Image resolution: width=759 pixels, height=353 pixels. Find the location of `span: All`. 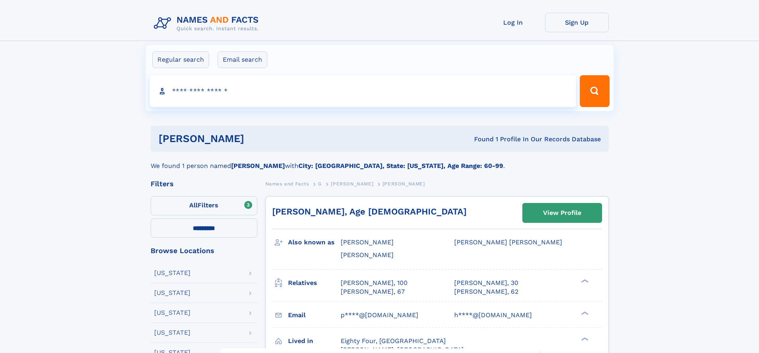

span: All is located at coordinates (193, 205).